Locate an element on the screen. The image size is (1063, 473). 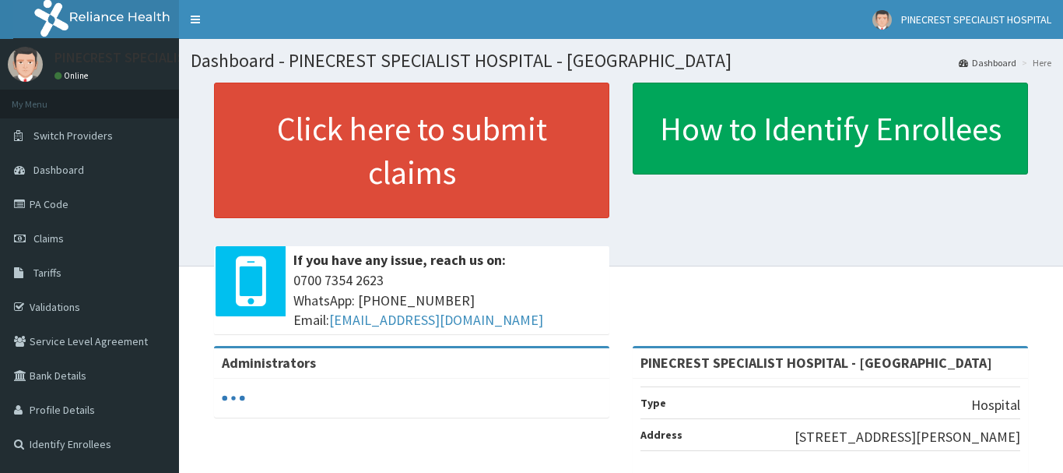
b: If you have any issue, reach us on: is located at coordinates (399, 259).